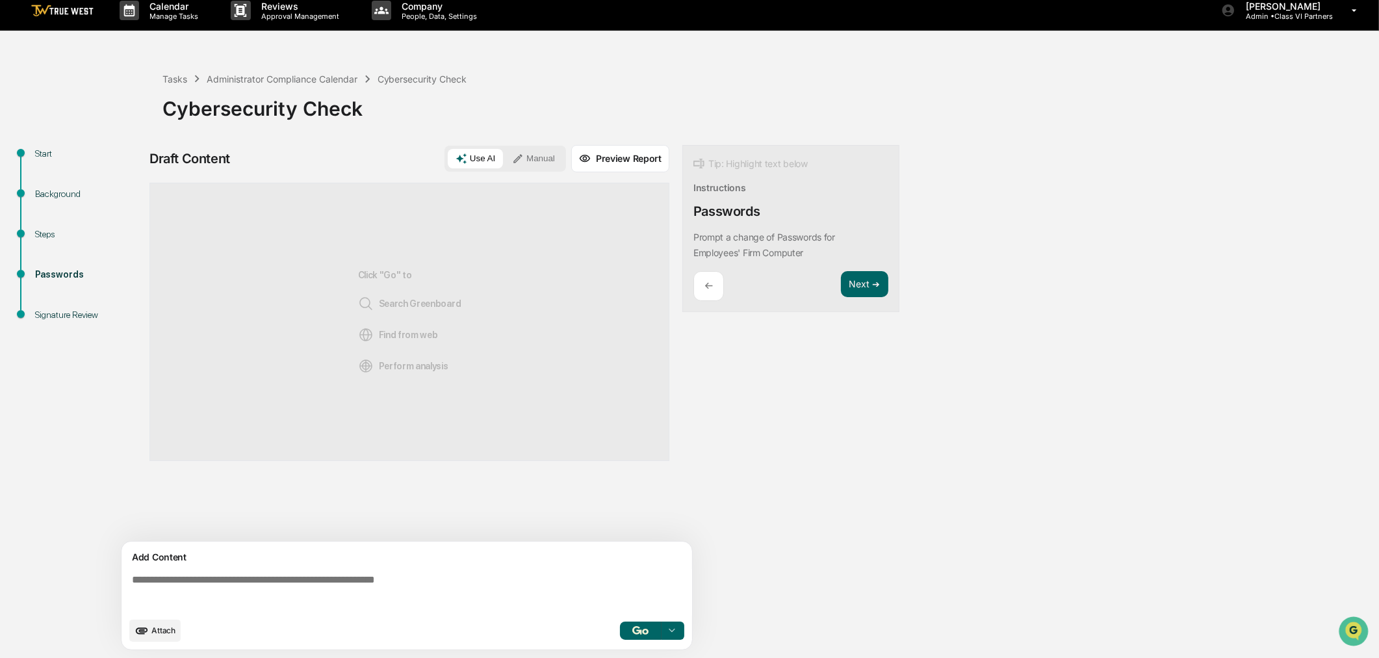  What do you see at coordinates (175, 79) in the screenshot?
I see `div: Tasks` at bounding box center [175, 79].